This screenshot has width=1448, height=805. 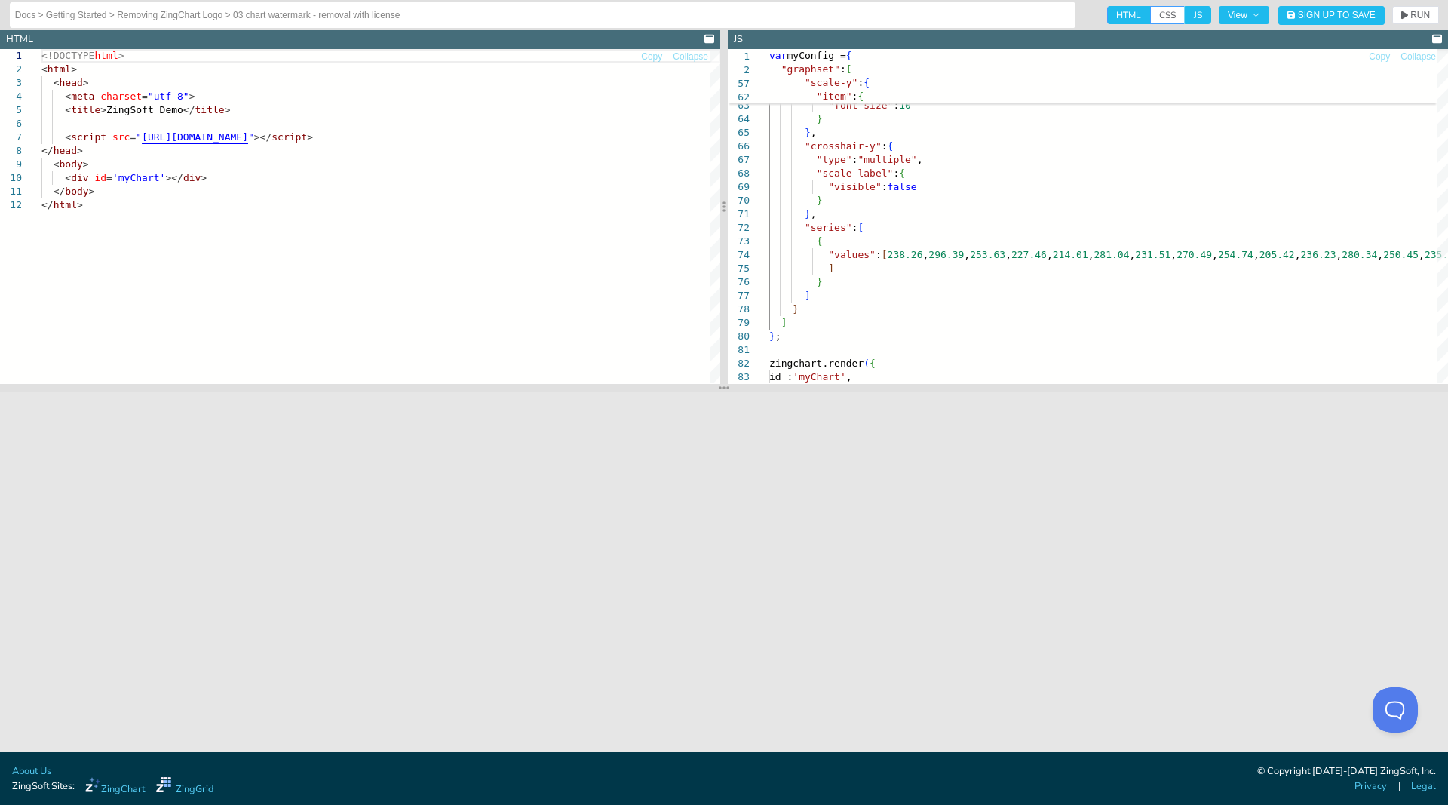 What do you see at coordinates (738, 228) in the screenshot?
I see `div: 72` at bounding box center [738, 228].